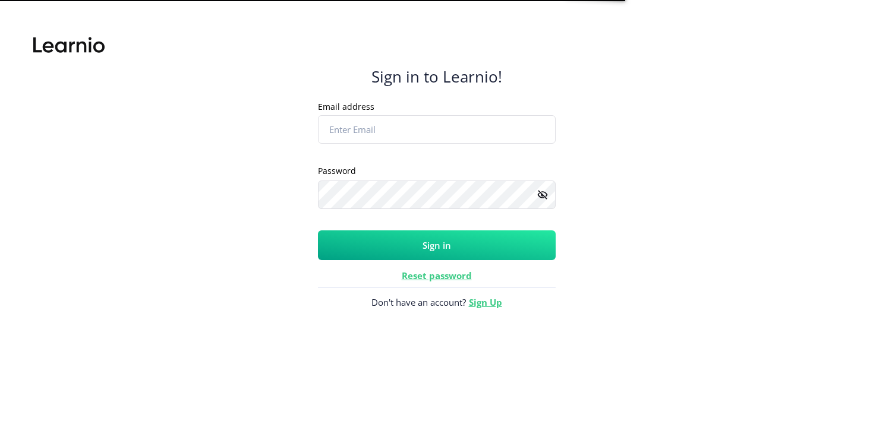  Describe the element at coordinates (437, 245) in the screenshot. I see `button: Sign in` at that location.